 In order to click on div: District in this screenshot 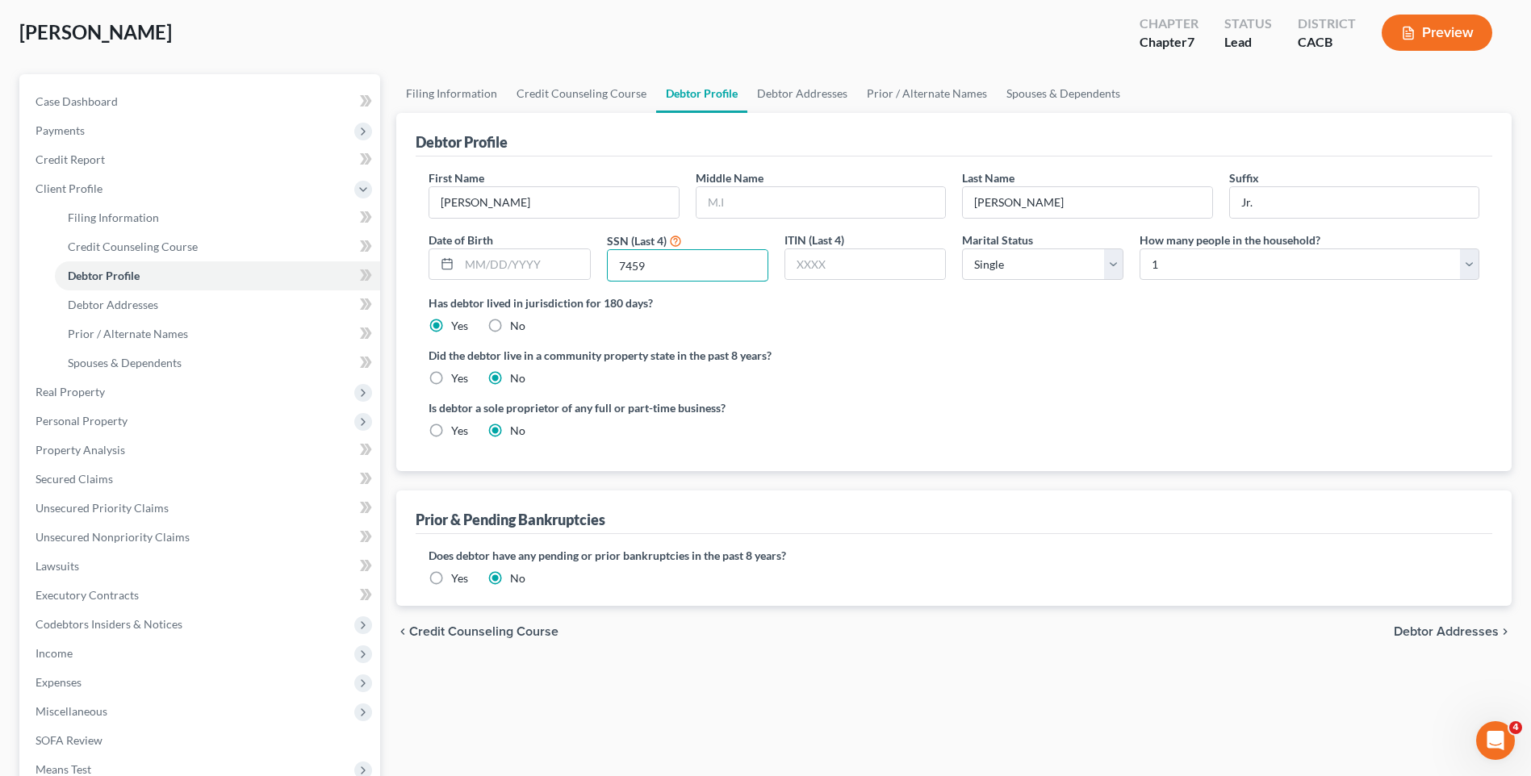, I will do `click(1327, 23)`.